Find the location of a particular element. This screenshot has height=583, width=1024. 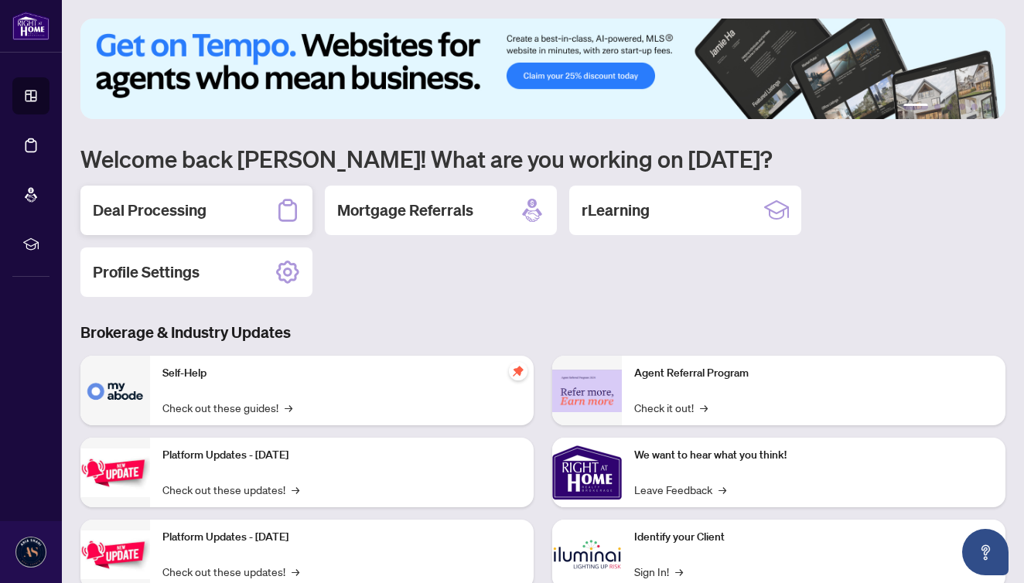

img: Profile Icon is located at coordinates (31, 552).